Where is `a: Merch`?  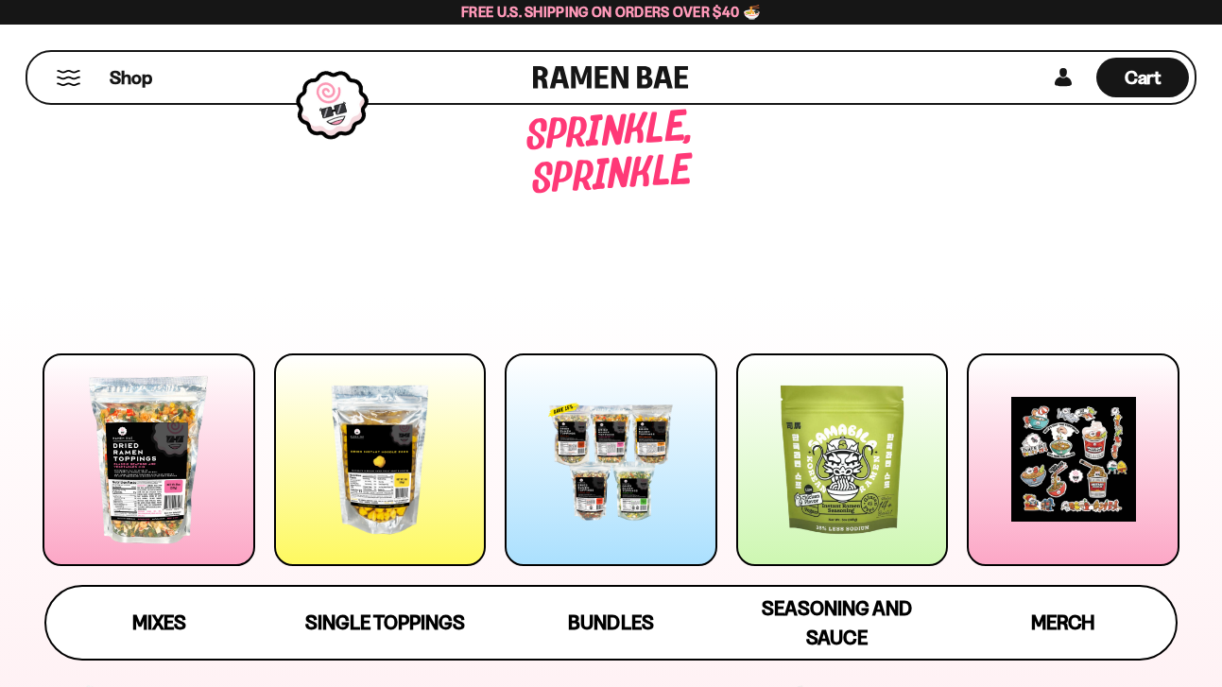
a: Merch is located at coordinates (1063, 623).